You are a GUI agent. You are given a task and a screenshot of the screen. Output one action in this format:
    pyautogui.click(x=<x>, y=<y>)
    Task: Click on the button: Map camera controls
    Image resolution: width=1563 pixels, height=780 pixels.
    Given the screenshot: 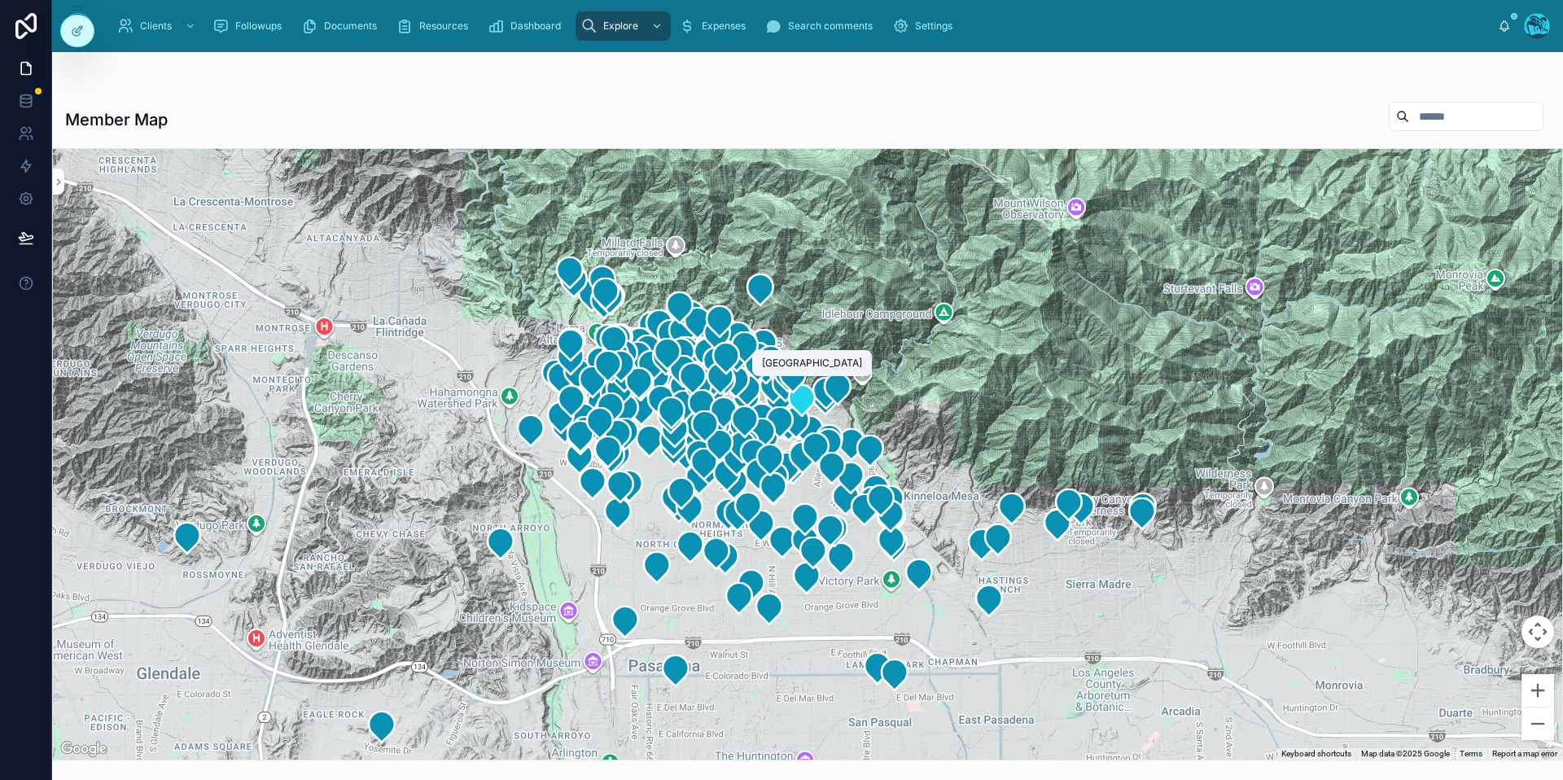 What is the action you would take?
    pyautogui.click(x=1538, y=632)
    